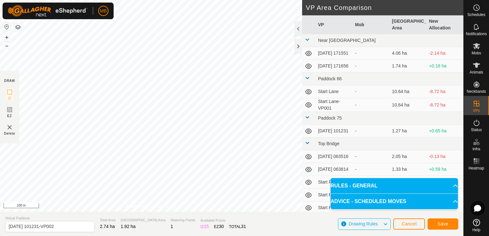  I want to click on td: -0.13 ha, so click(445, 157).